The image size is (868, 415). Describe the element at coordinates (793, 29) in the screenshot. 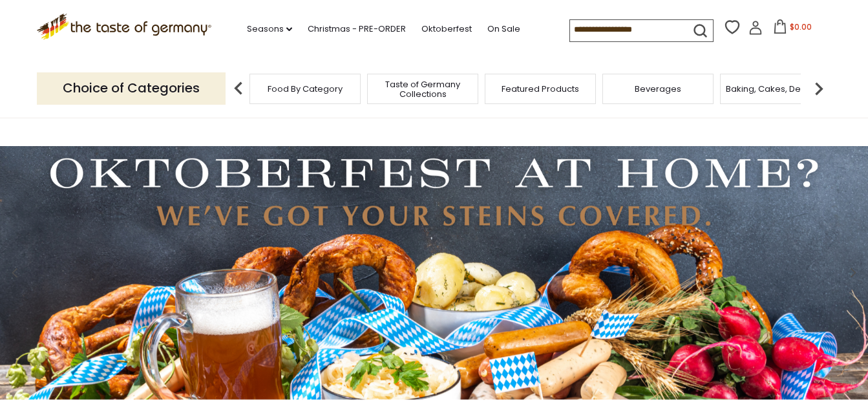

I see `button: $0.00` at that location.